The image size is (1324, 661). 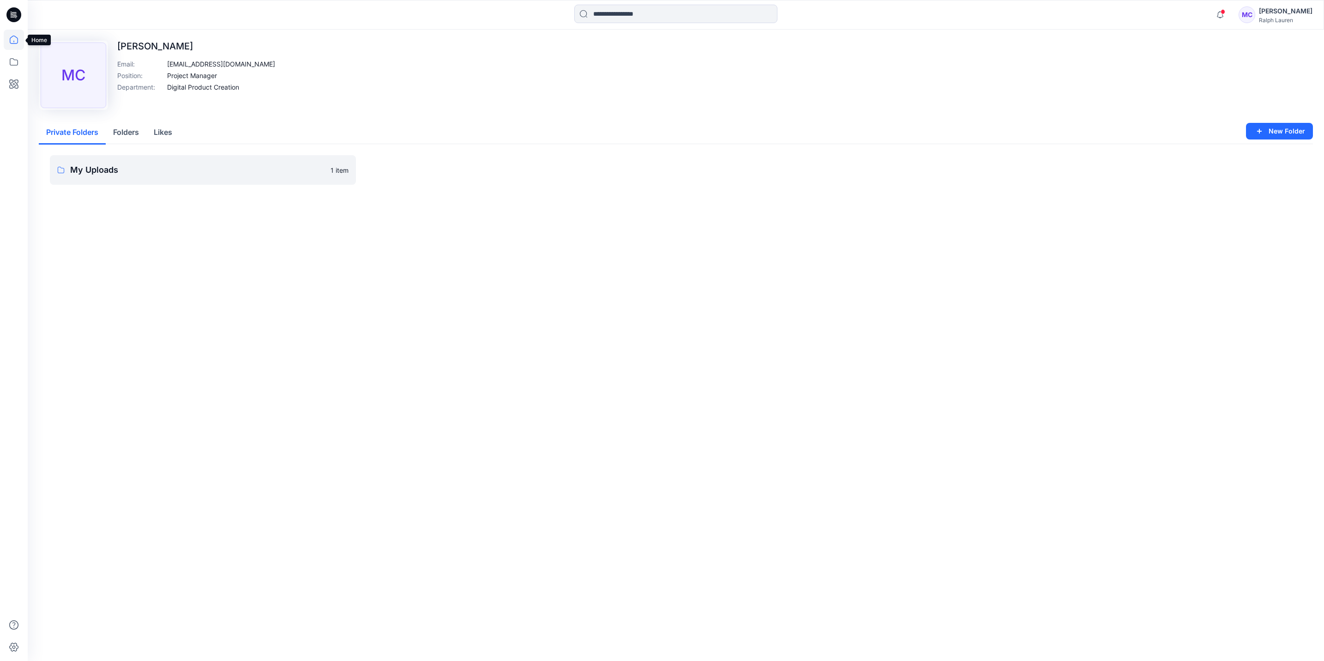 I want to click on p: Department :, so click(x=140, y=87).